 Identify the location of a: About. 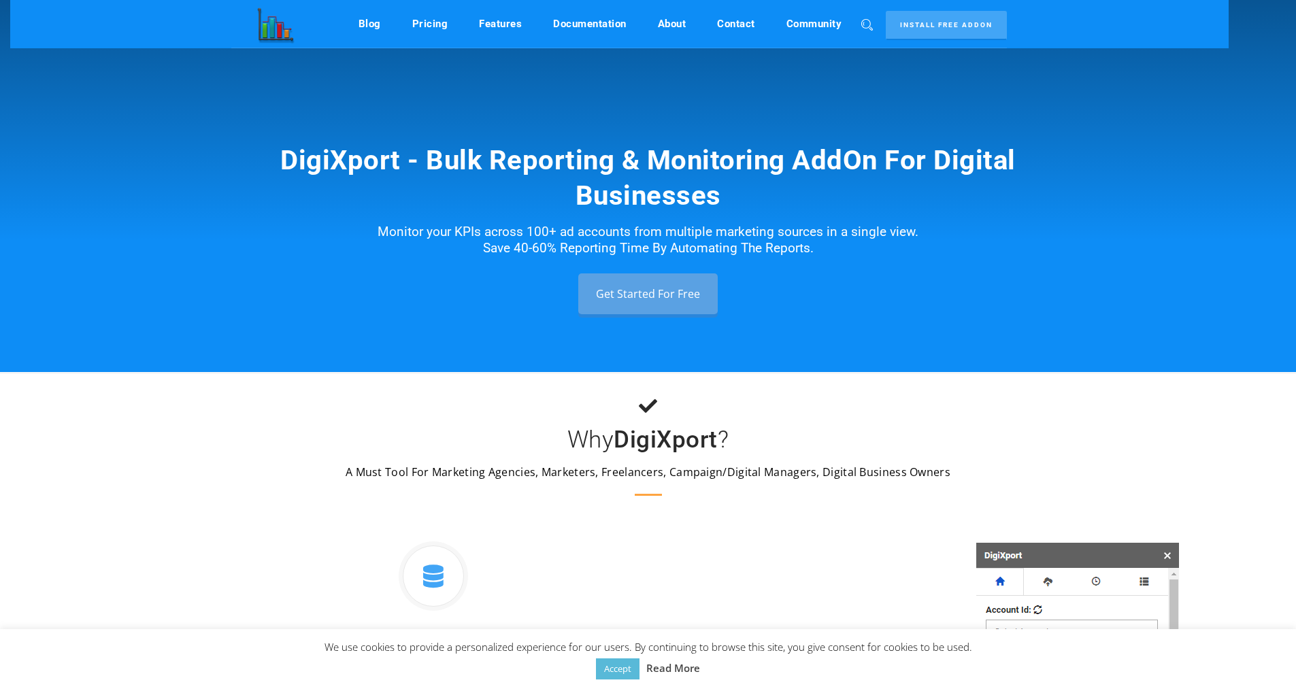
(672, 24).